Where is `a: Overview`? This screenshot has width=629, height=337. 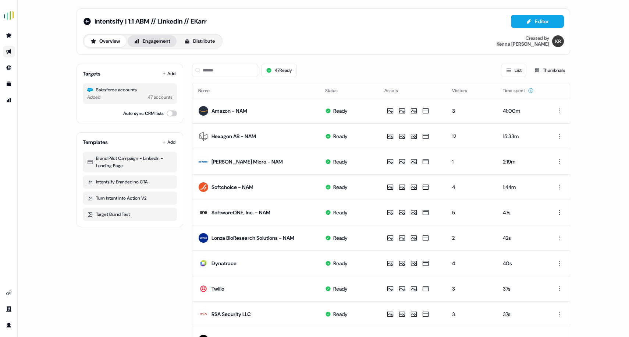
a: Overview is located at coordinates (105, 41).